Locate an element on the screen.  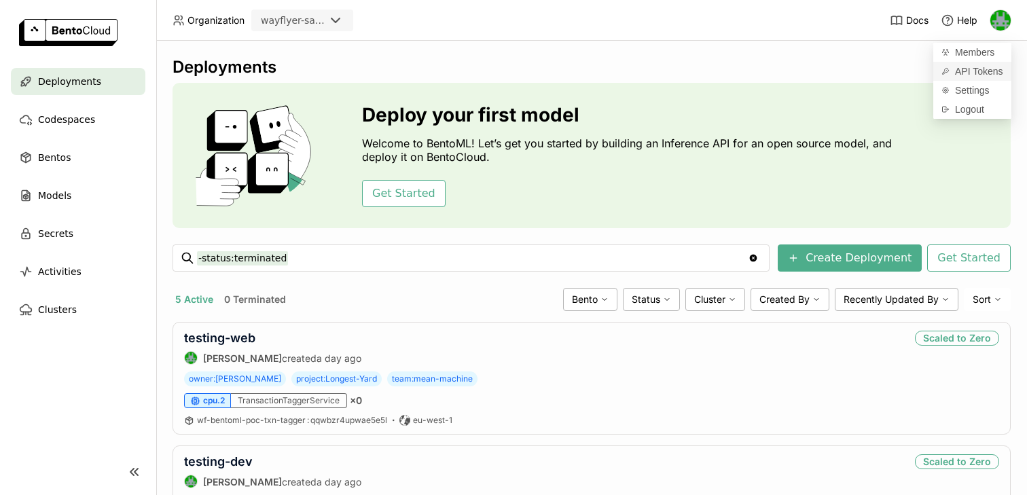
span: Bento is located at coordinates (585, 300).